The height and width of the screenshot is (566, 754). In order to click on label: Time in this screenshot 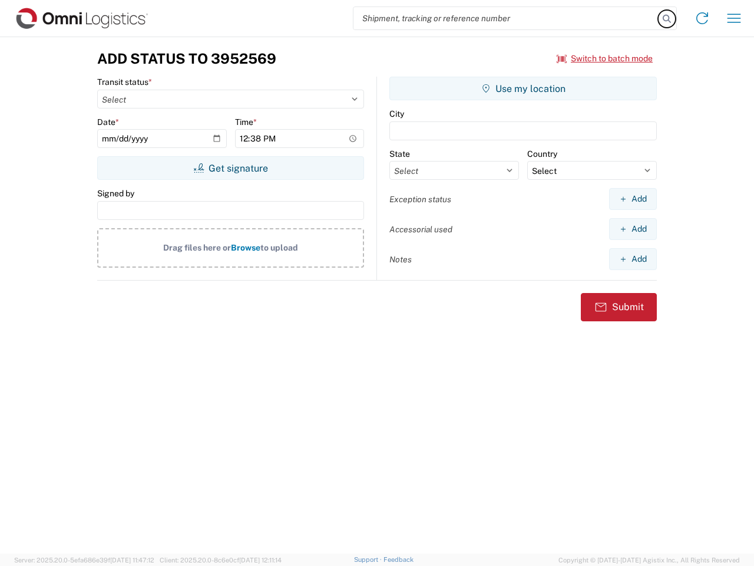, I will do `click(246, 122)`.